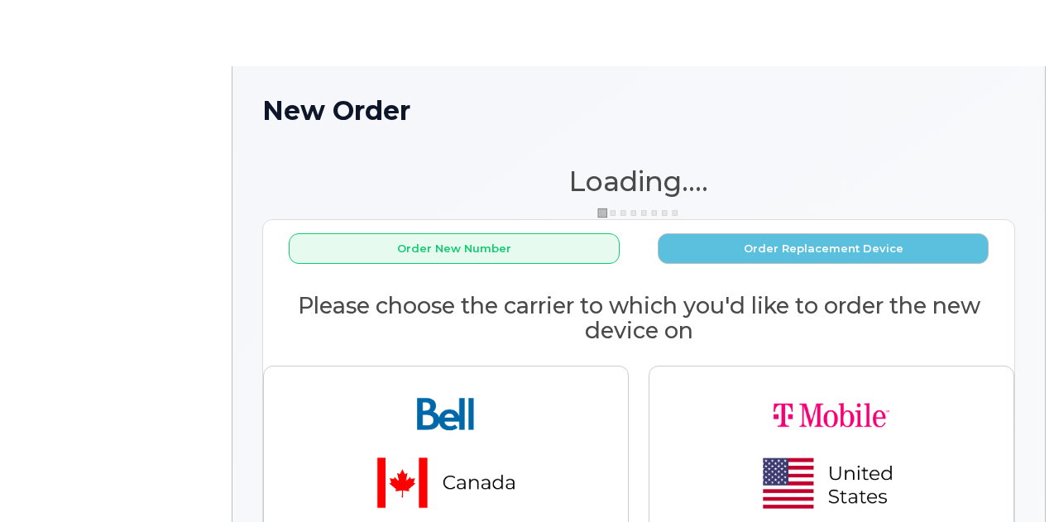 This screenshot has width=1054, height=522. What do you see at coordinates (639, 213) in the screenshot?
I see `img: ajax-loader-3a6953c30dc77f0bf724df975f13086db4f4c1262e45940f03d1251963f1bf2e.gif` at bounding box center [639, 213].